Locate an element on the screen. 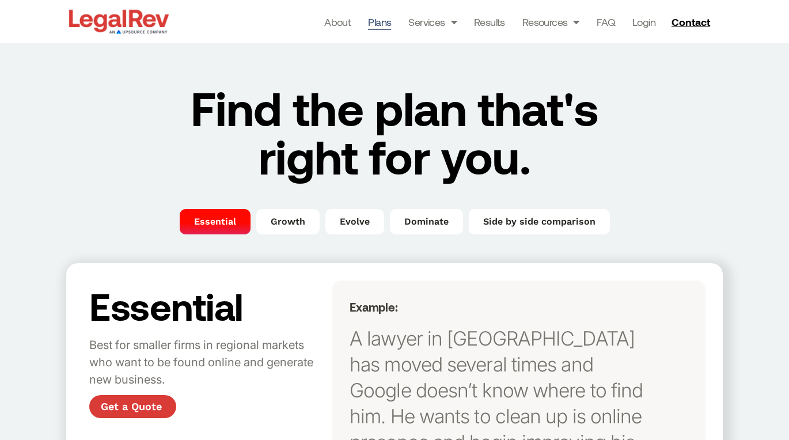  a: Resources is located at coordinates (551, 22).